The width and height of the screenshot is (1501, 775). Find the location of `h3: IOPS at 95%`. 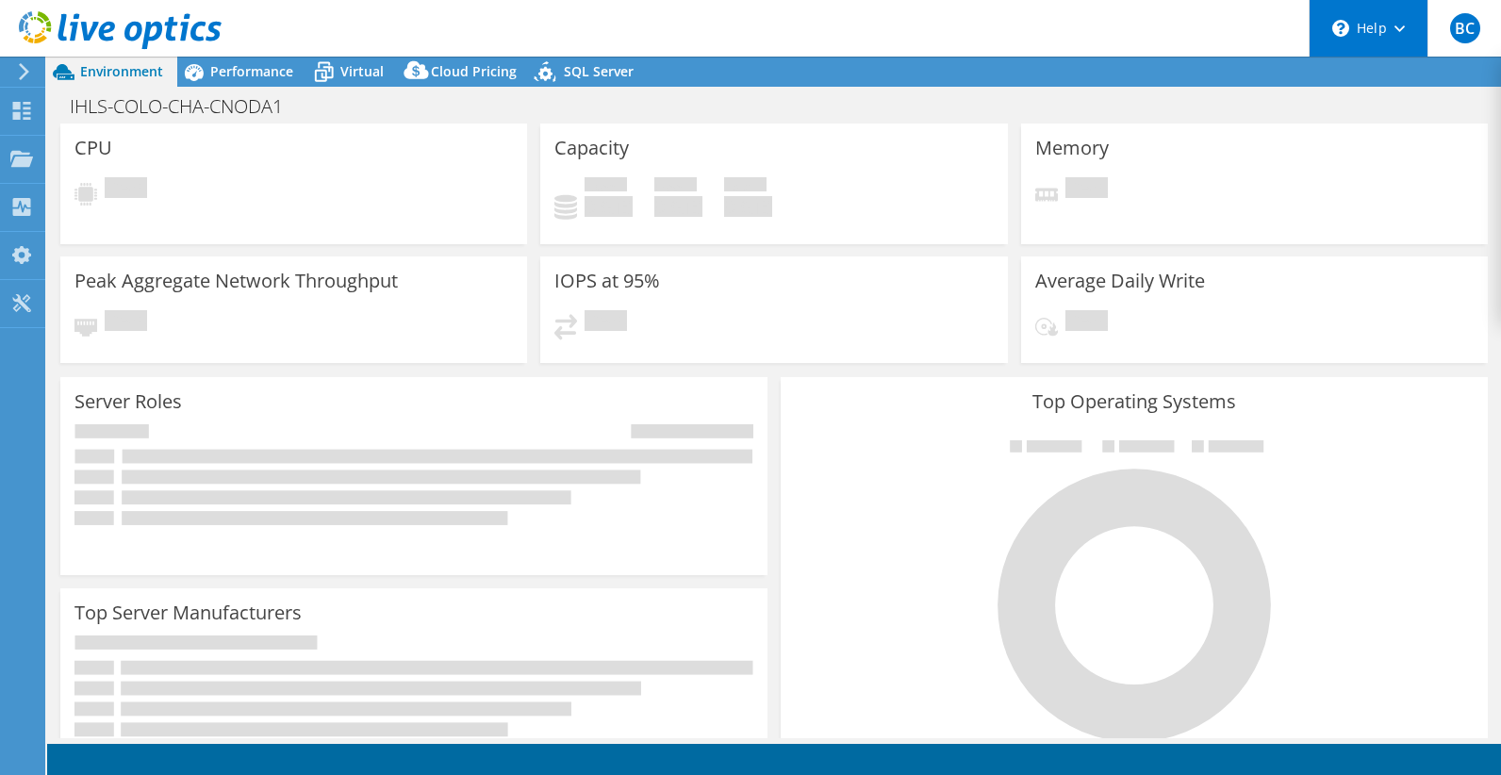

h3: IOPS at 95% is located at coordinates (607, 281).